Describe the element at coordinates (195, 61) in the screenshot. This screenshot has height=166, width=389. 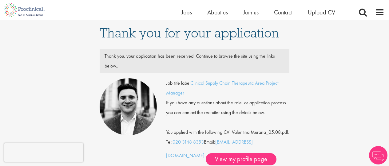
I see `div: Thank you, your application has been received. Continue to browse the site using the links below...` at that location.